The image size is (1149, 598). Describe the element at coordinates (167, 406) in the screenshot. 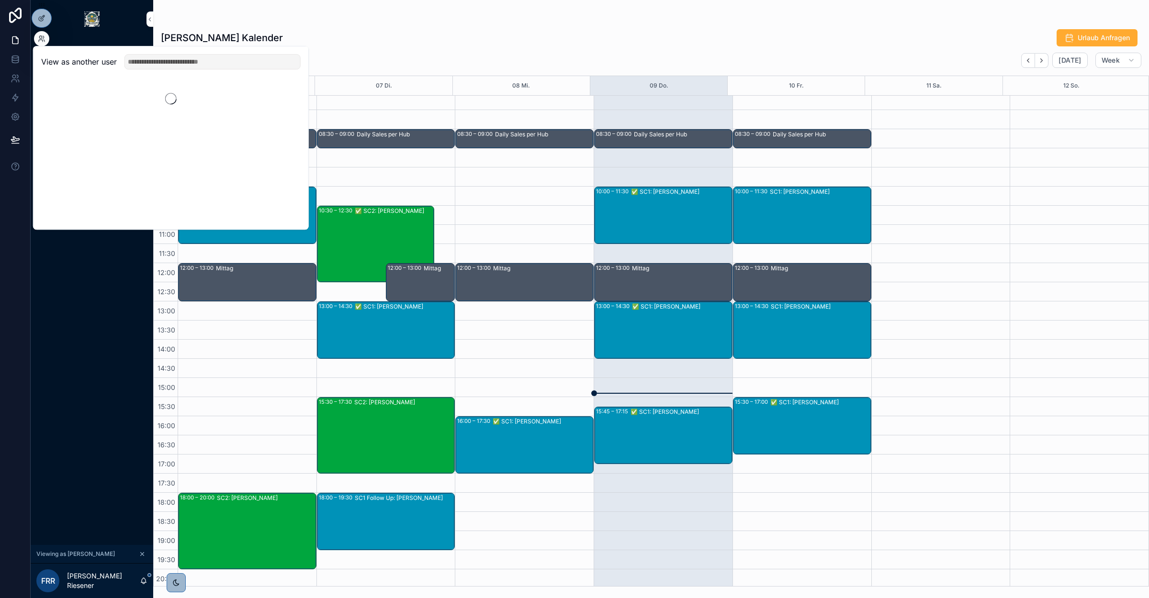

I see `span: 15:30` at that location.